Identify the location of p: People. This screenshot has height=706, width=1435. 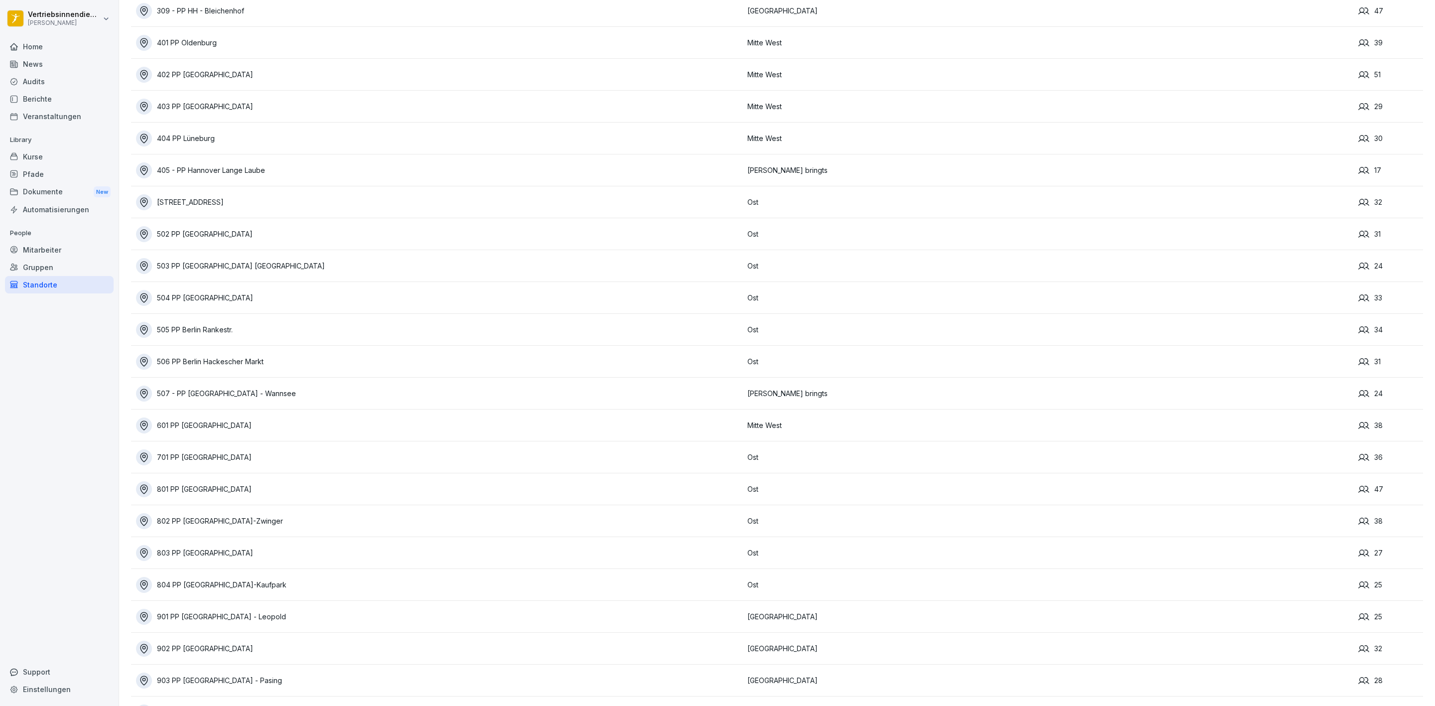
(59, 233).